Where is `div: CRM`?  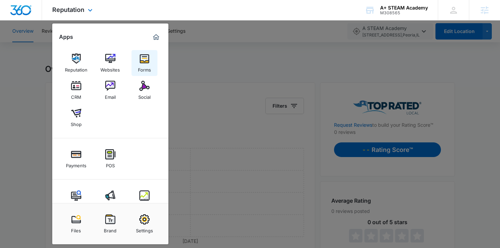 div: CRM is located at coordinates (76, 96).